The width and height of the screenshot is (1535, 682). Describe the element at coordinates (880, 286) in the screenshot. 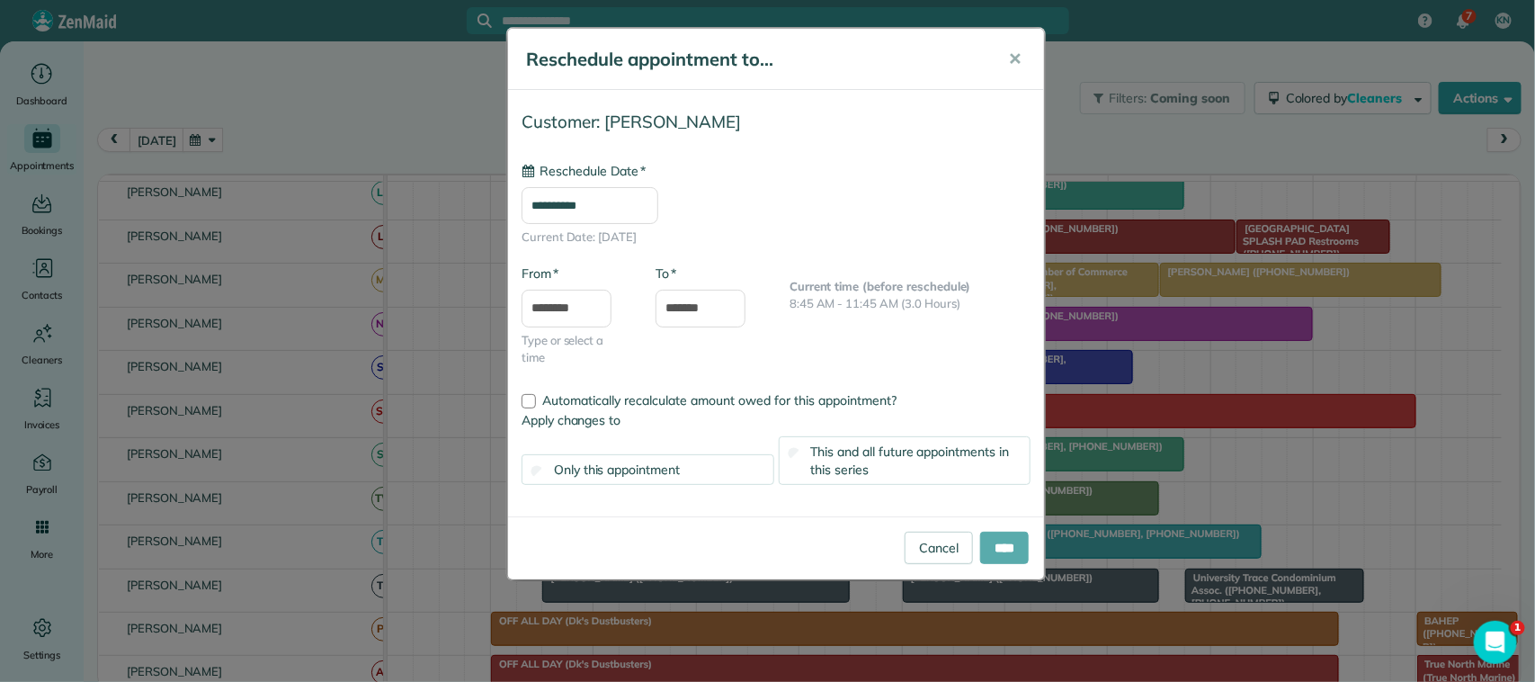

I see `b: Current time (before reschedule)` at that location.